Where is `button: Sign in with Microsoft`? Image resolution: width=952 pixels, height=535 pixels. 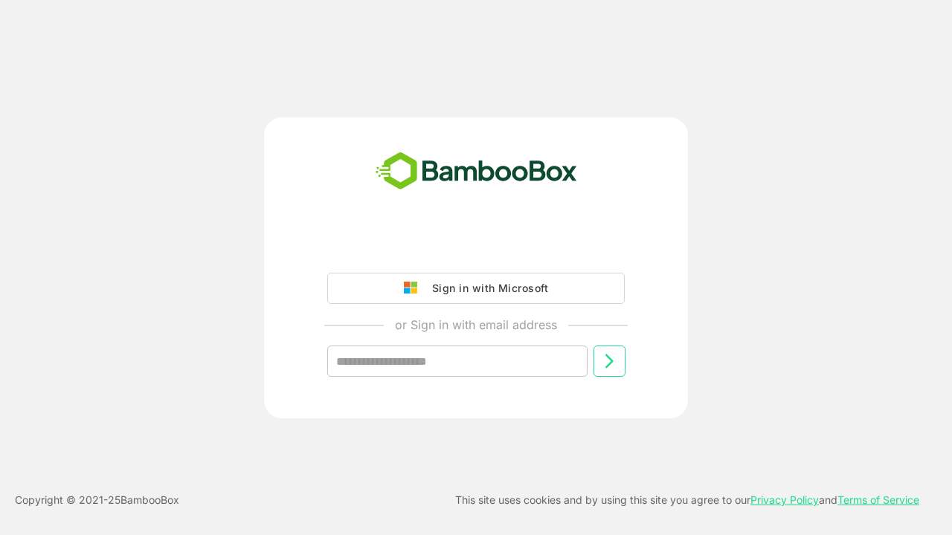 button: Sign in with Microsoft is located at coordinates (476, 288).